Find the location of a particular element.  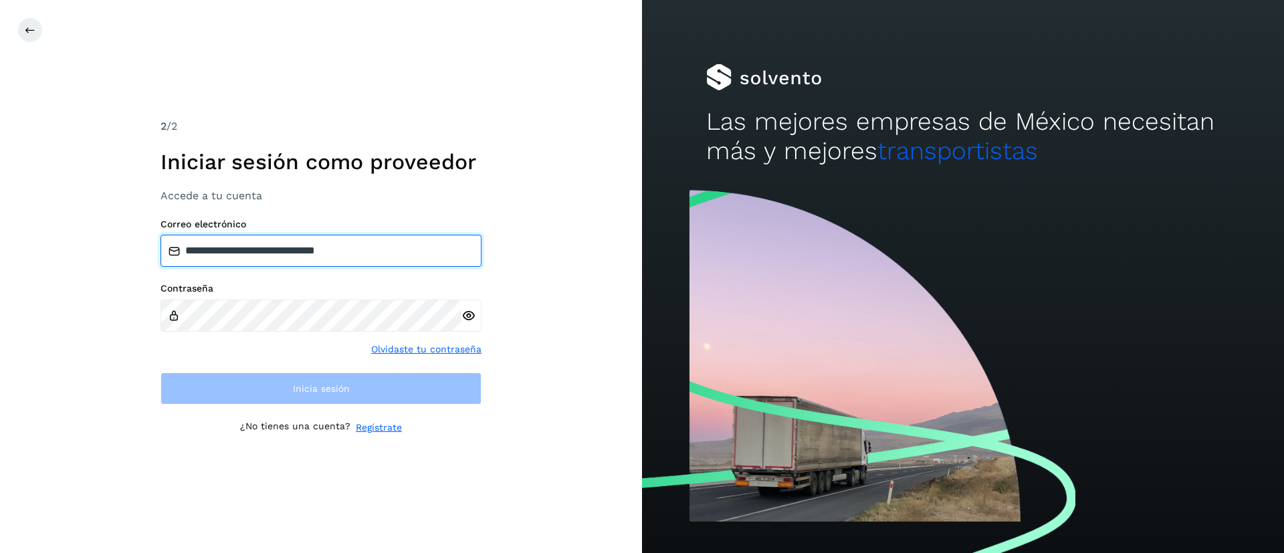

div: /2 is located at coordinates (321, 126).